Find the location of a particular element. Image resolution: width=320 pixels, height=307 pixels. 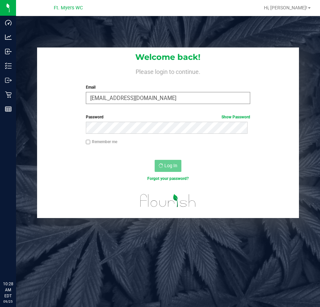

h4: Please login to continue. is located at coordinates (168, 71).